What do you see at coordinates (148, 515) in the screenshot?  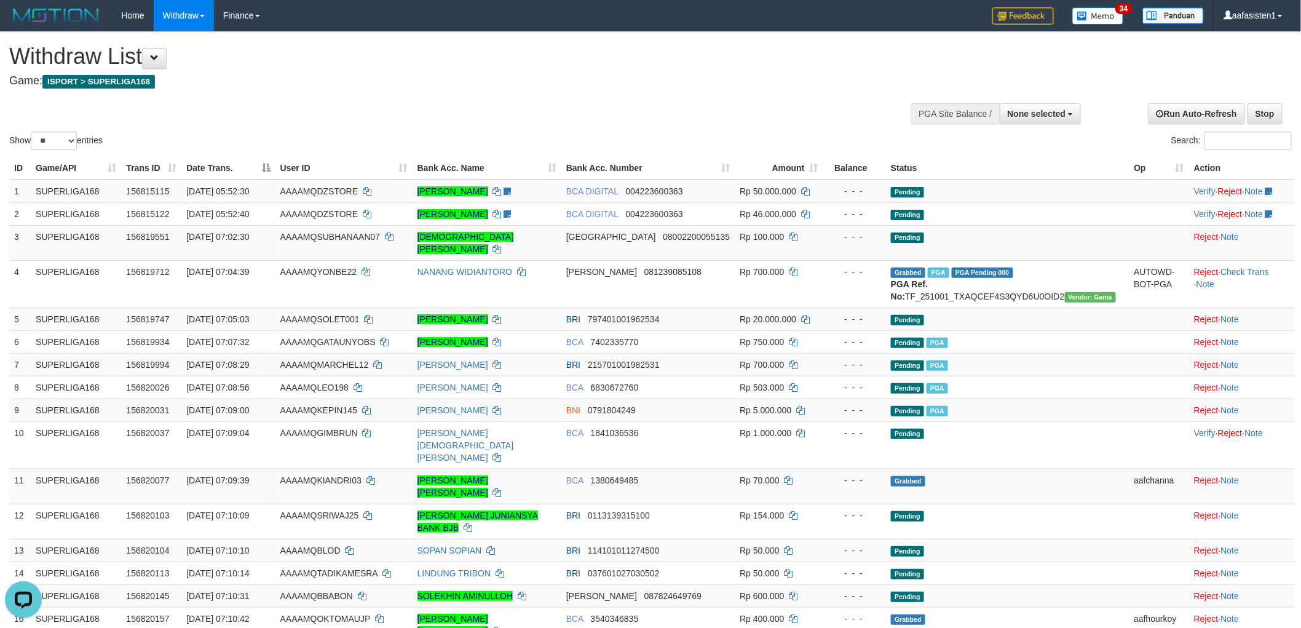 I see `span: 156820103` at bounding box center [148, 515].